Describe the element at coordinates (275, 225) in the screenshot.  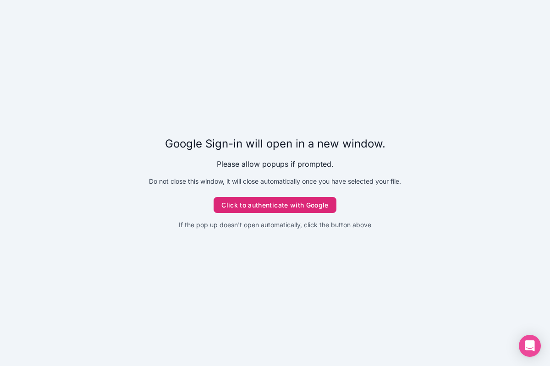
I see `p: If the pop up doesn't open automatically, click the button above` at that location.